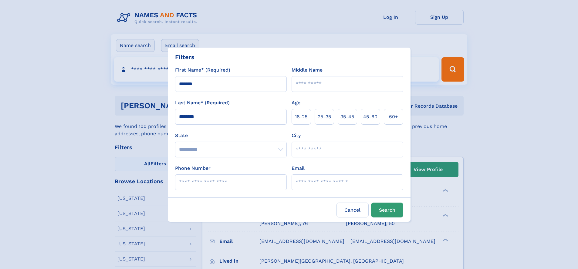 The width and height of the screenshot is (578, 269). Describe the element at coordinates (324, 117) in the screenshot. I see `span: 25‑35` at that location.